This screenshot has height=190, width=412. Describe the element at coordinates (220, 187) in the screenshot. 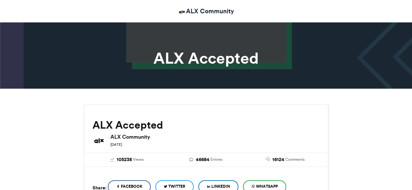

I see `span: LinkedIn` at that location.